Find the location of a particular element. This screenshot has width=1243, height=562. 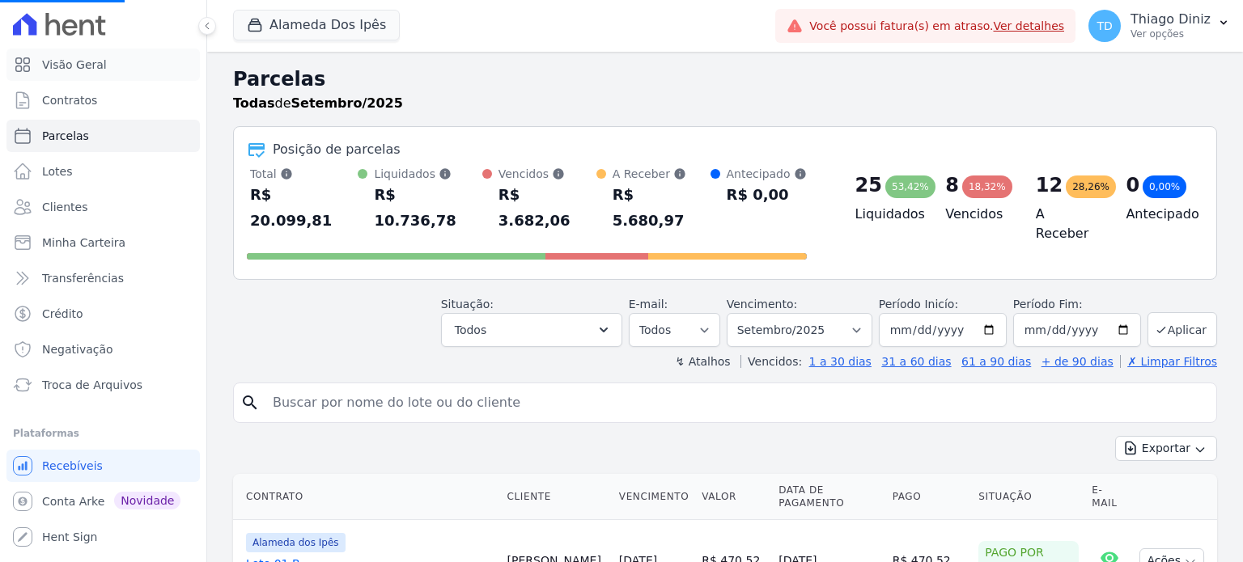

div: R$ 5.680,97 is located at coordinates (661, 208).